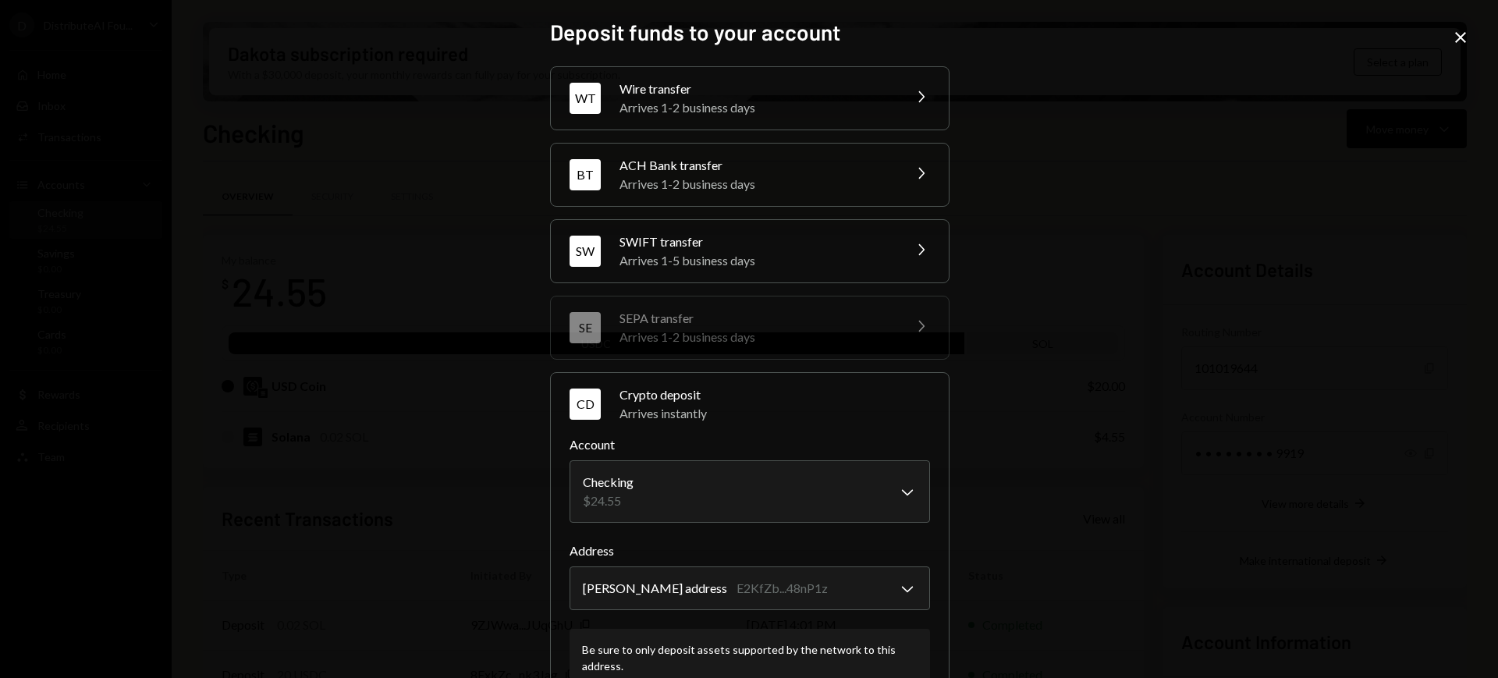  I want to click on div: SW, so click(585, 251).